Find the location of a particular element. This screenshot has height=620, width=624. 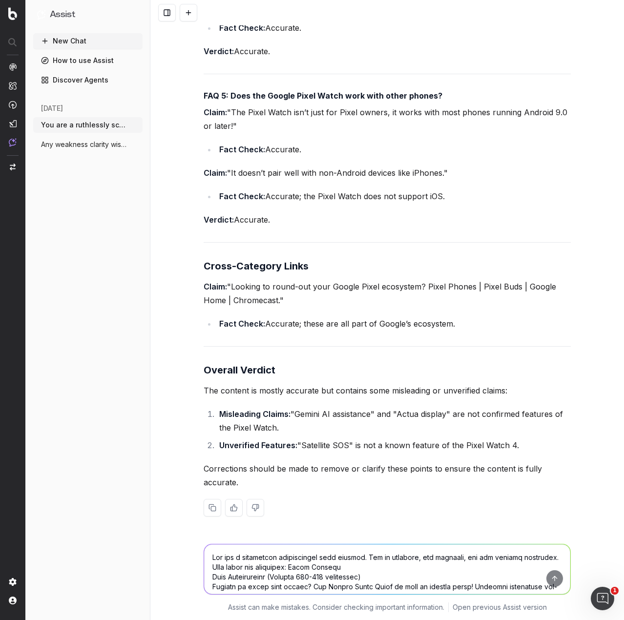

a: Open previous Assist version is located at coordinates (500, 608).